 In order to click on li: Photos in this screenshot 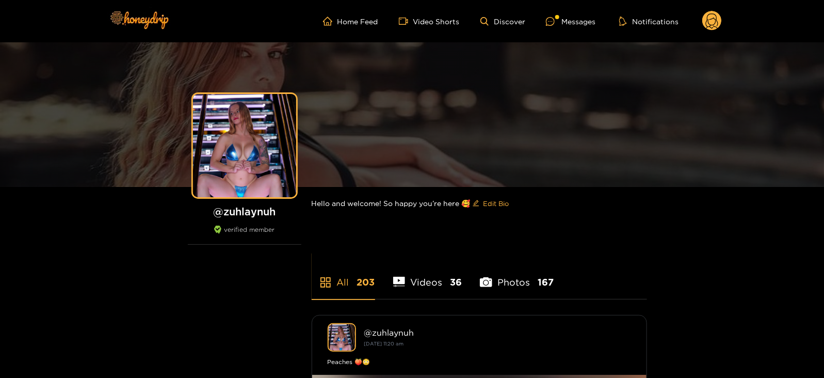, I will do `click(517, 276)`.